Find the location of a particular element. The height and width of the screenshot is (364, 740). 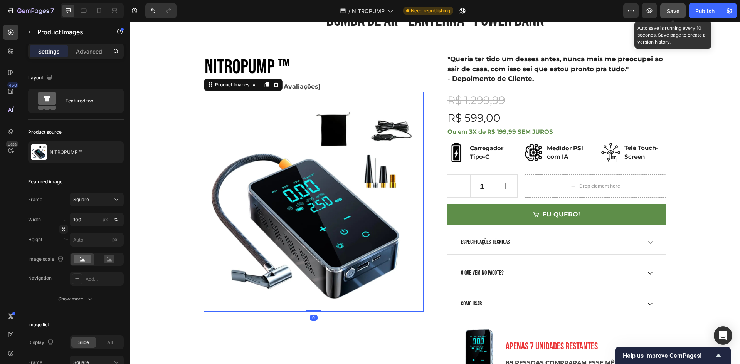

span: All is located at coordinates (110, 343).